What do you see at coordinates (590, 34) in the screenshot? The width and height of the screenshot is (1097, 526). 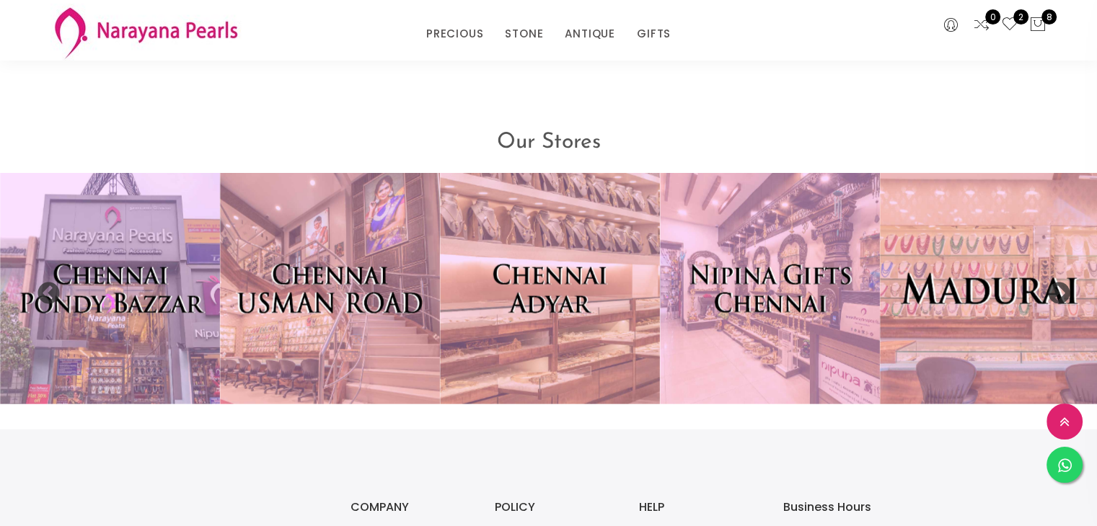 I see `a: ANTIQUE` at bounding box center [590, 34].